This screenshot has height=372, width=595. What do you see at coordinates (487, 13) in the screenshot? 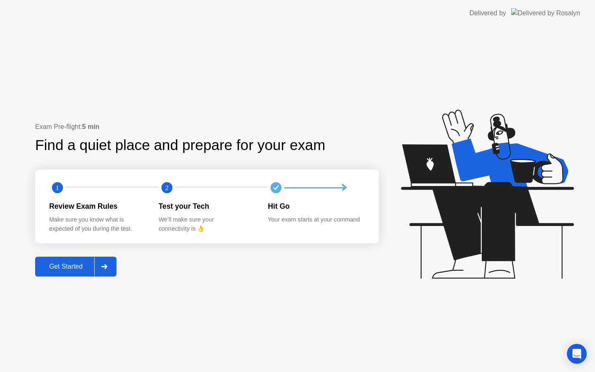
I see `div: Delivered by` at bounding box center [487, 13].